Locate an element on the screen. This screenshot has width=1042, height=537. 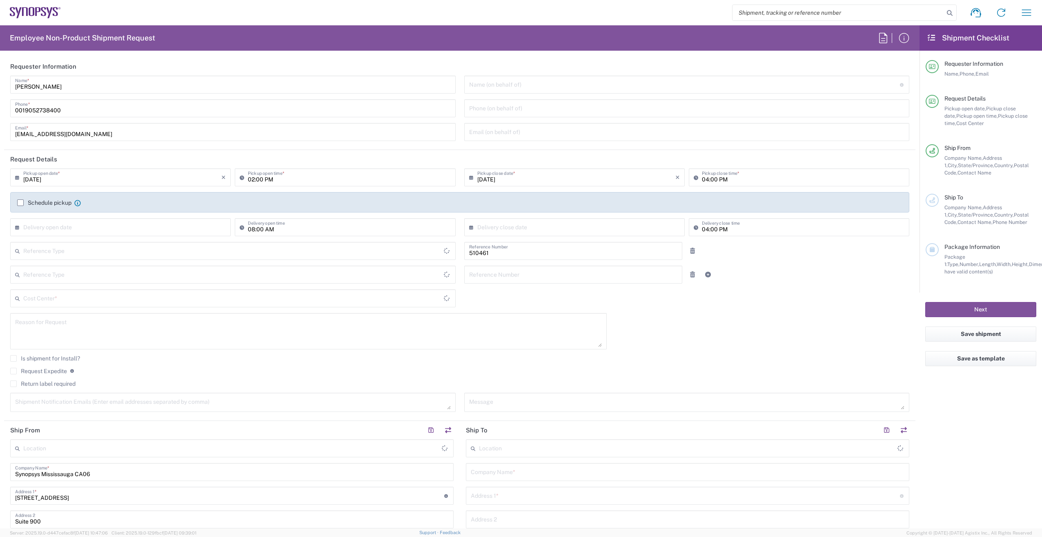
button: Save shipment is located at coordinates (981, 334).